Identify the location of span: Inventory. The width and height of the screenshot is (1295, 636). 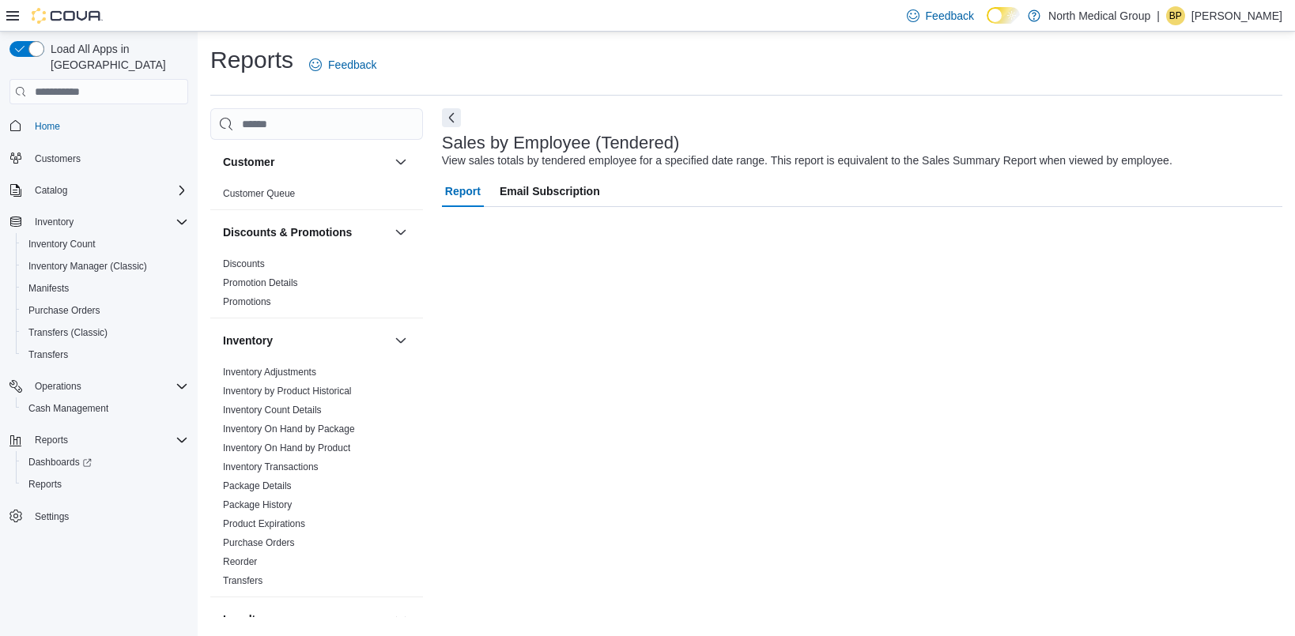
(54, 222).